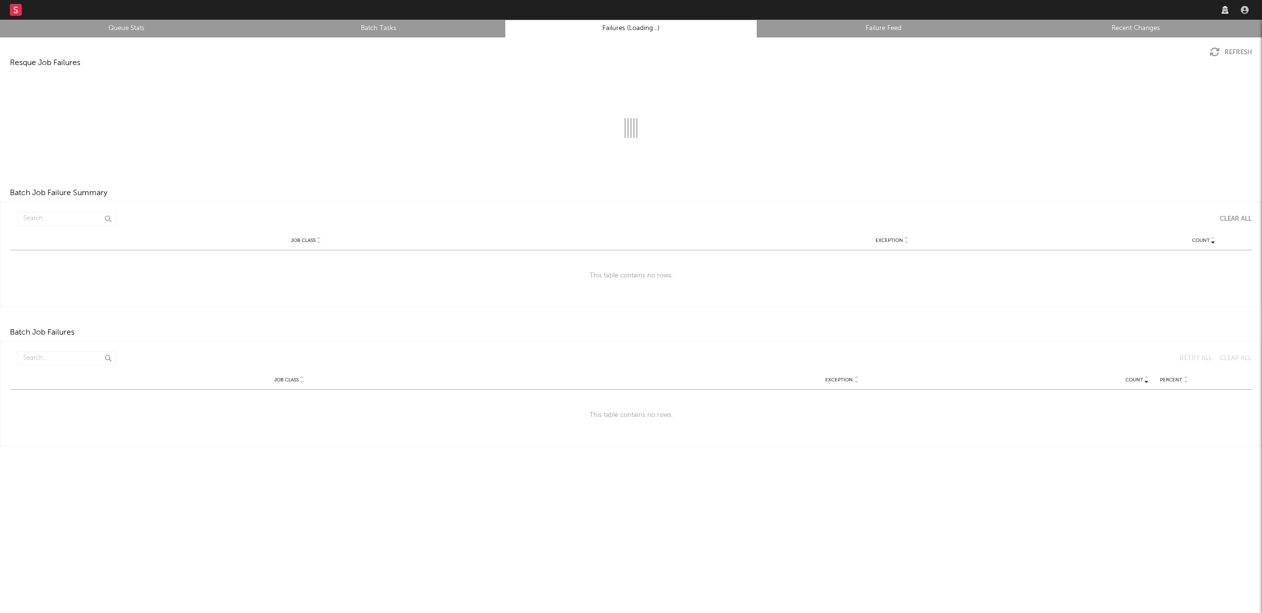  I want to click on span: Percent, so click(1171, 380).